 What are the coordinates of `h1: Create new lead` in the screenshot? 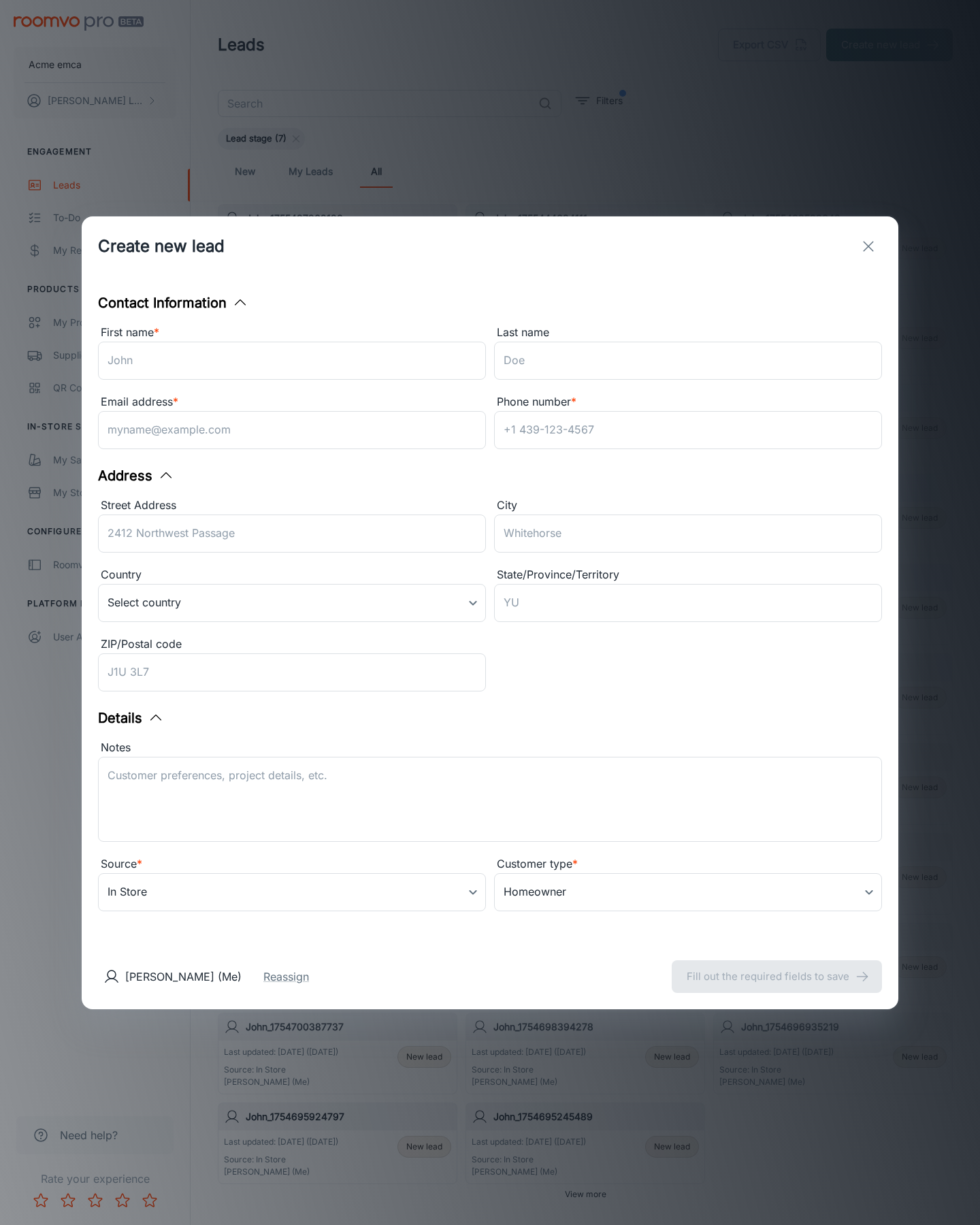 It's located at (161, 247).